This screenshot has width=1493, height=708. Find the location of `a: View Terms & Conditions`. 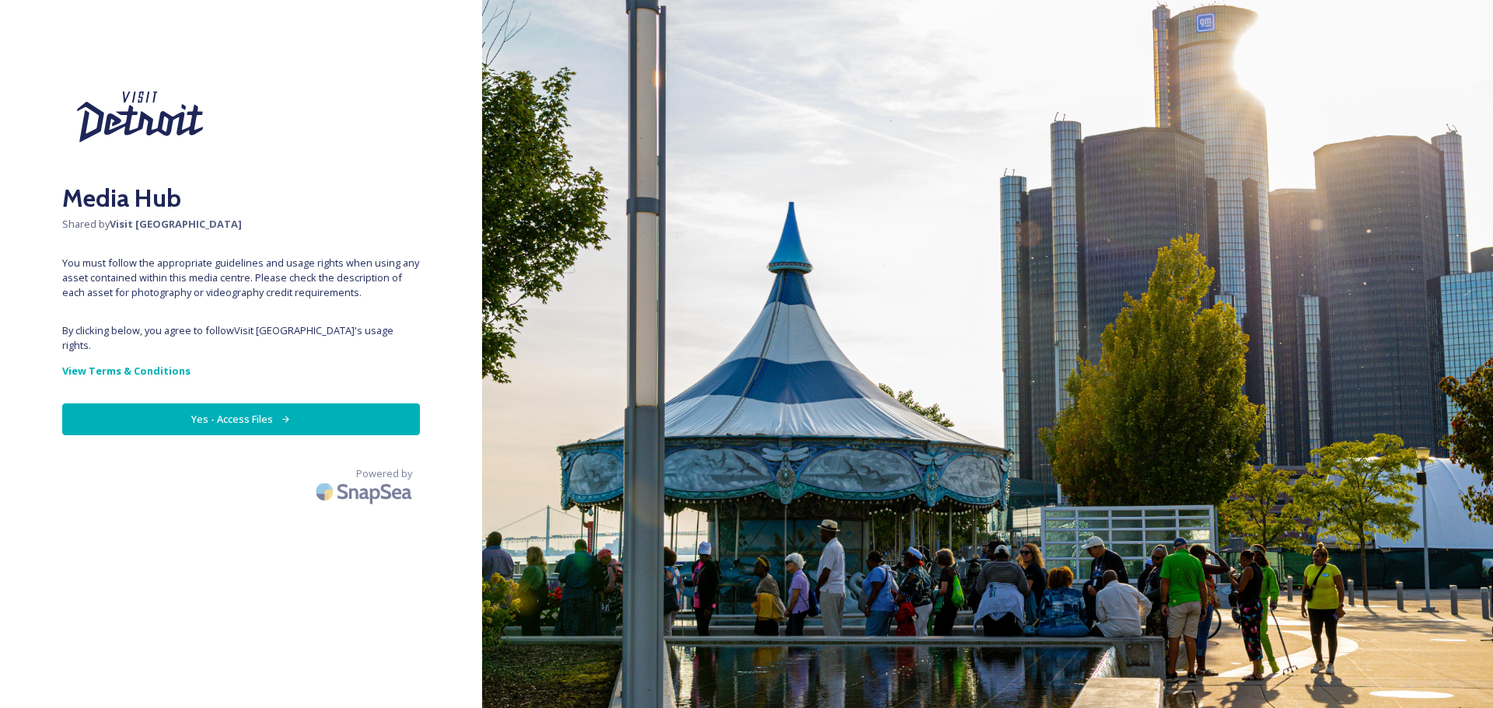

a: View Terms & Conditions is located at coordinates (241, 371).